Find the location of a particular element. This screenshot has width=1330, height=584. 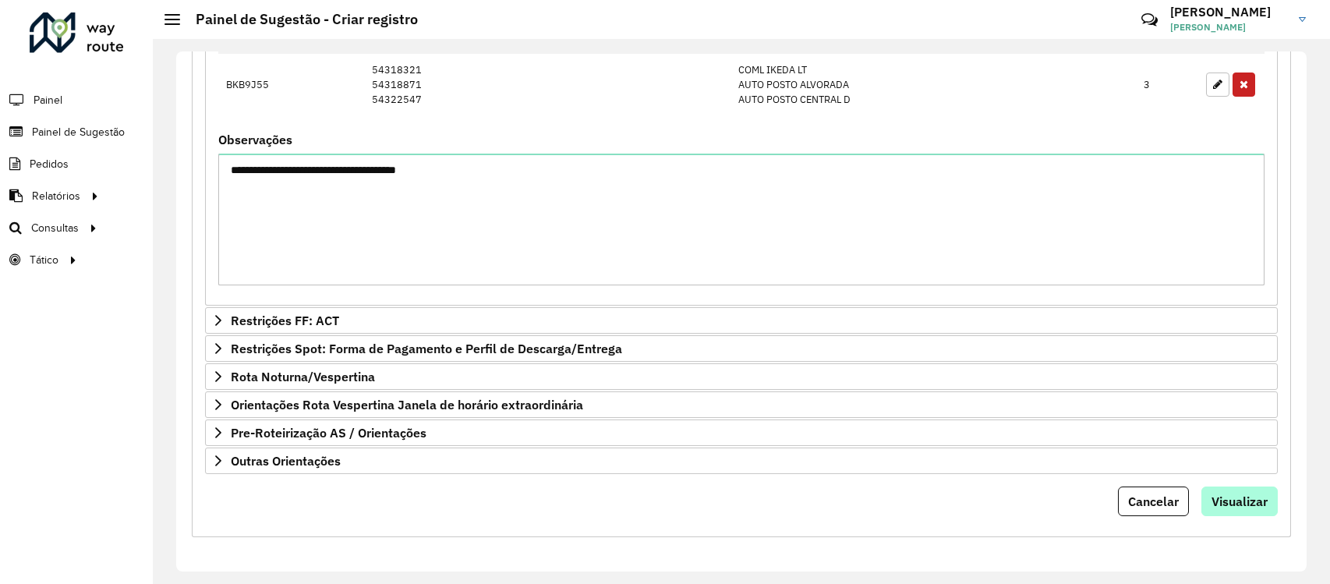

span: Relatórios is located at coordinates (56, 196).